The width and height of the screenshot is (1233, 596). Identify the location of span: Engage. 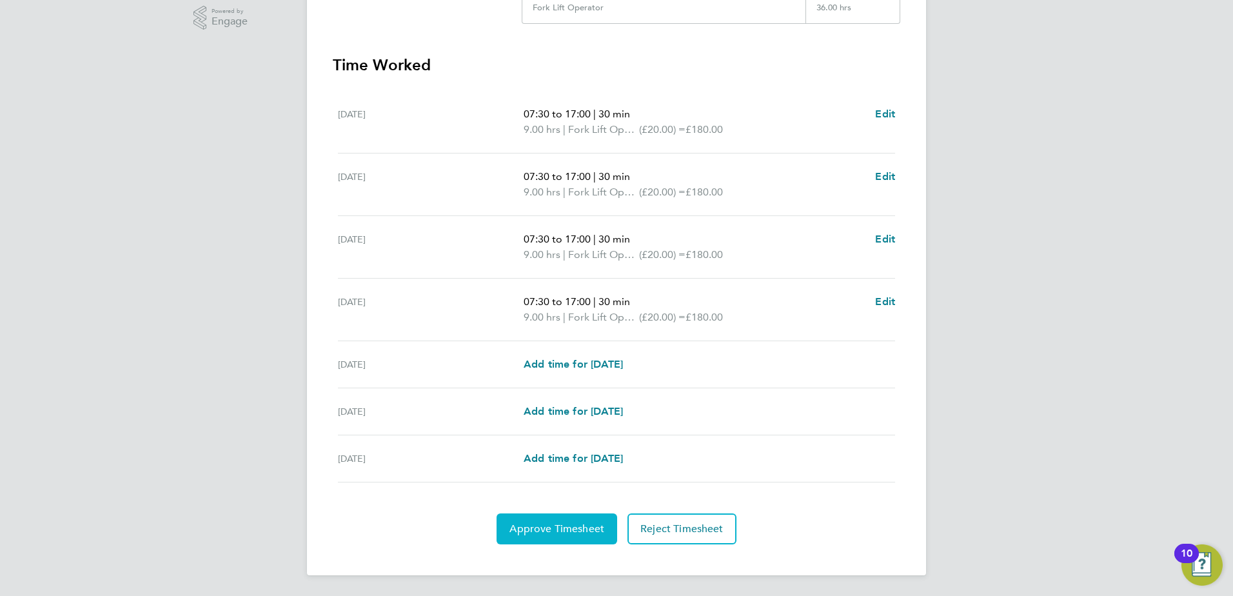
(230, 21).